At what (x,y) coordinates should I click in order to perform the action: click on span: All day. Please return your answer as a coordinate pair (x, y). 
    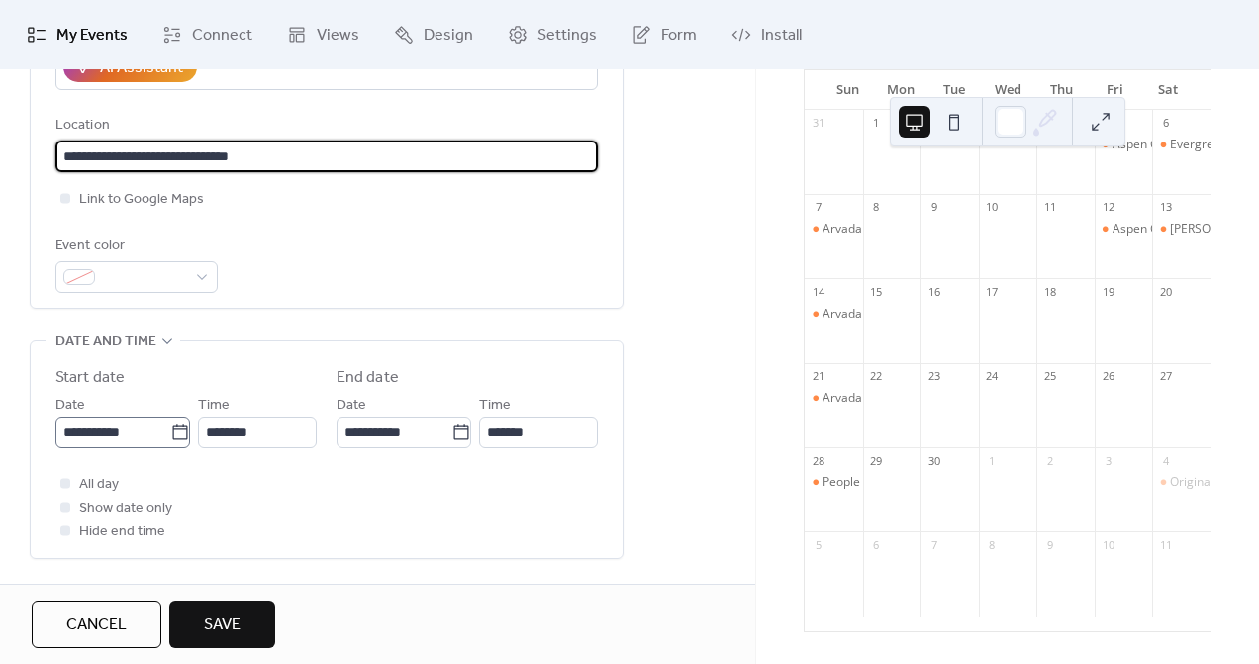
    Looking at the image, I should click on (99, 485).